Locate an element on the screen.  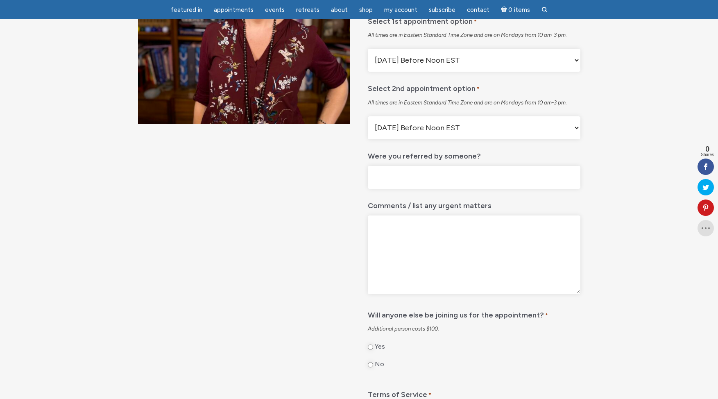
legend: Will anyone else be joining us for the appointment? is located at coordinates (474, 313).